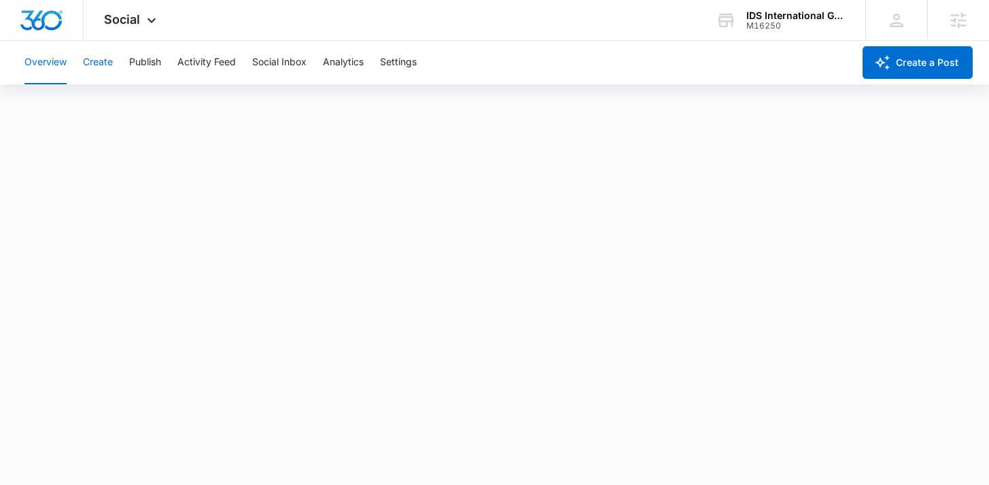 The width and height of the screenshot is (989, 485). Describe the element at coordinates (343, 63) in the screenshot. I see `button: Analytics` at that location.